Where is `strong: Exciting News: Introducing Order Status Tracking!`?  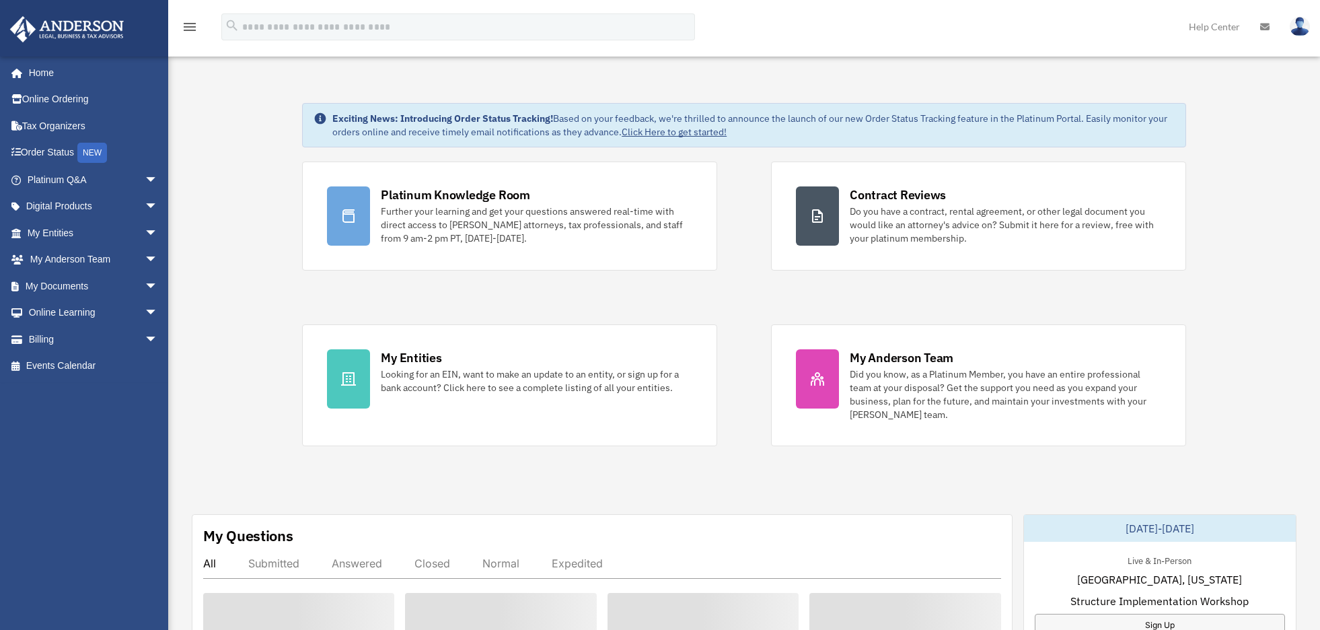 strong: Exciting News: Introducing Order Status Tracking! is located at coordinates (443, 118).